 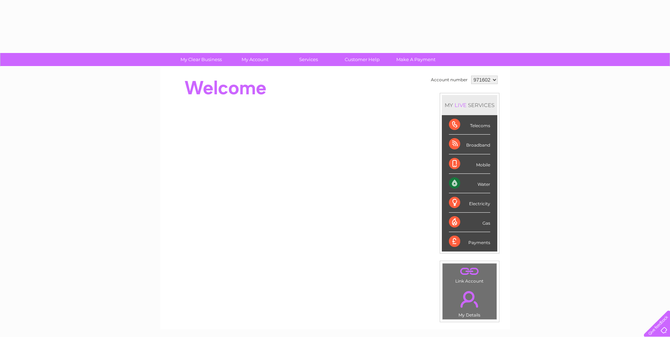 I want to click on div: Payments, so click(x=469, y=242).